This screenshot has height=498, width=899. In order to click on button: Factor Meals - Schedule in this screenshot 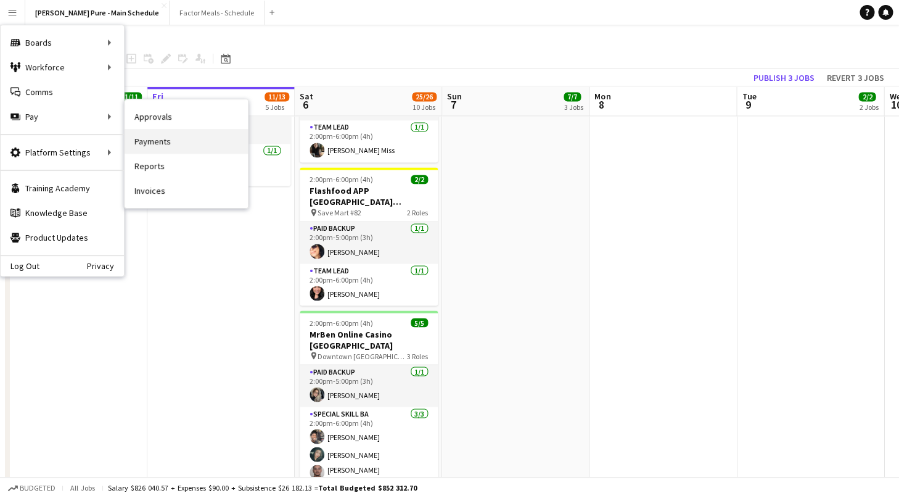, I will do `click(217, 12)`.